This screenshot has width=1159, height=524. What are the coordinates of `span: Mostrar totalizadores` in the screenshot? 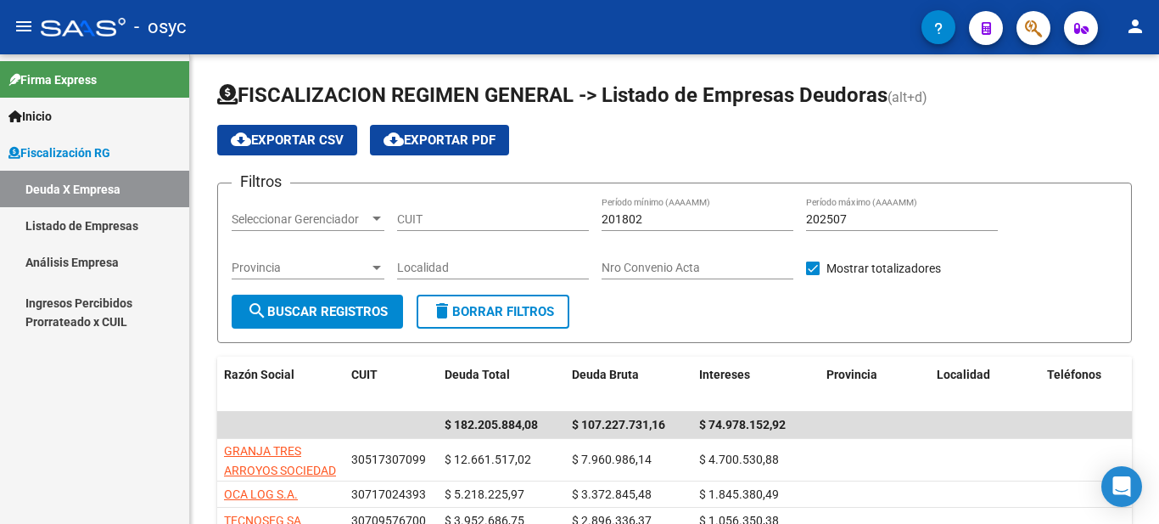 It's located at (884, 268).